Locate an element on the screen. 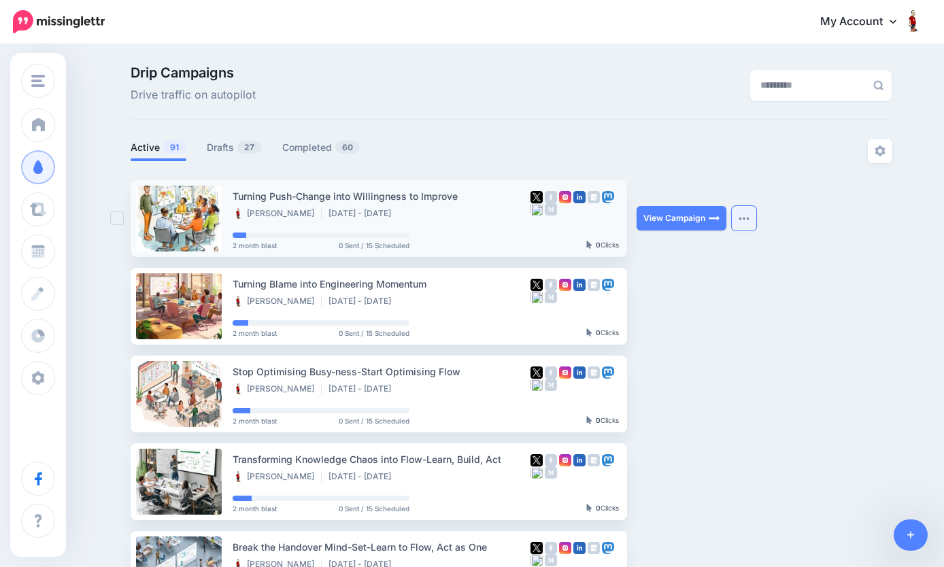  span: Drive traffic on autopilot is located at coordinates (193, 95).